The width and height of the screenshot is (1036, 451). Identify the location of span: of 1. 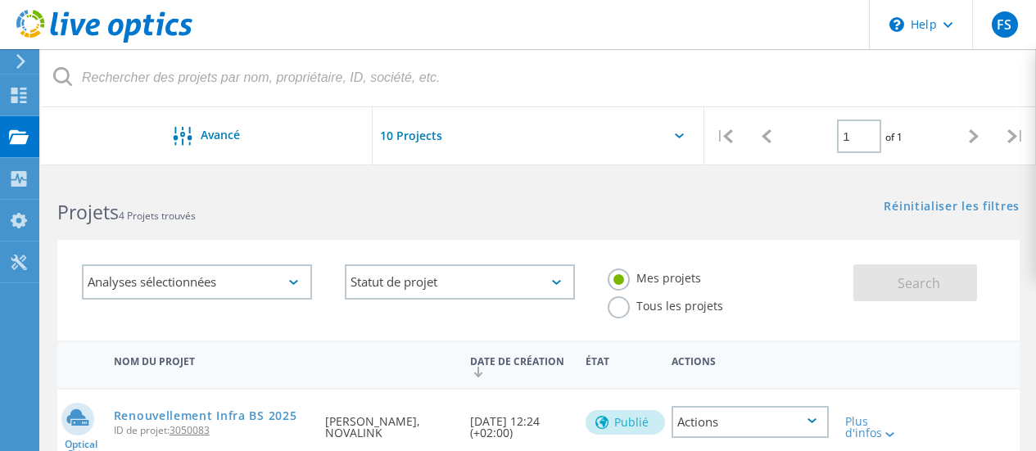
(893, 137).